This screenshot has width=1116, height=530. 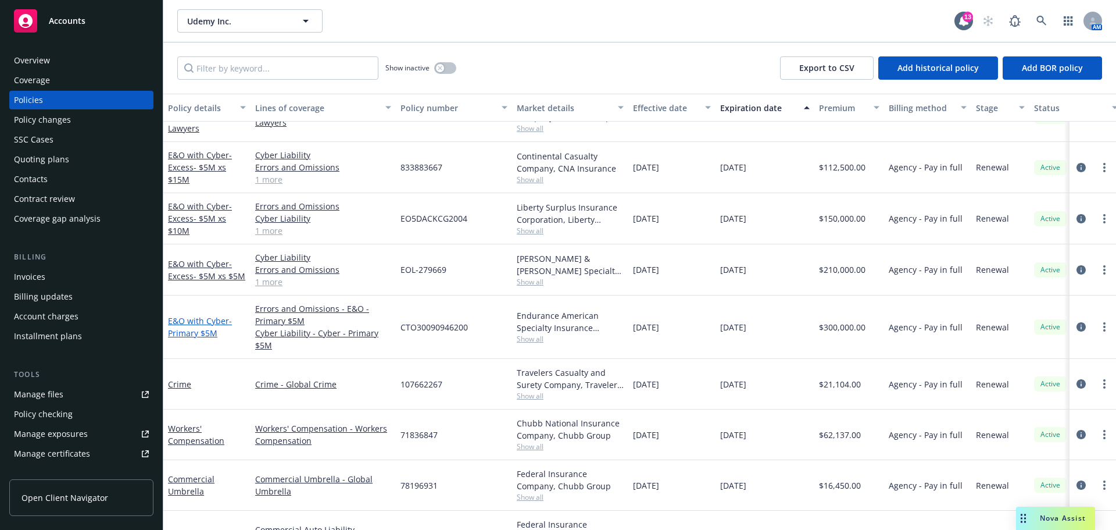 I want to click on button: Expiration date, so click(x=765, y=108).